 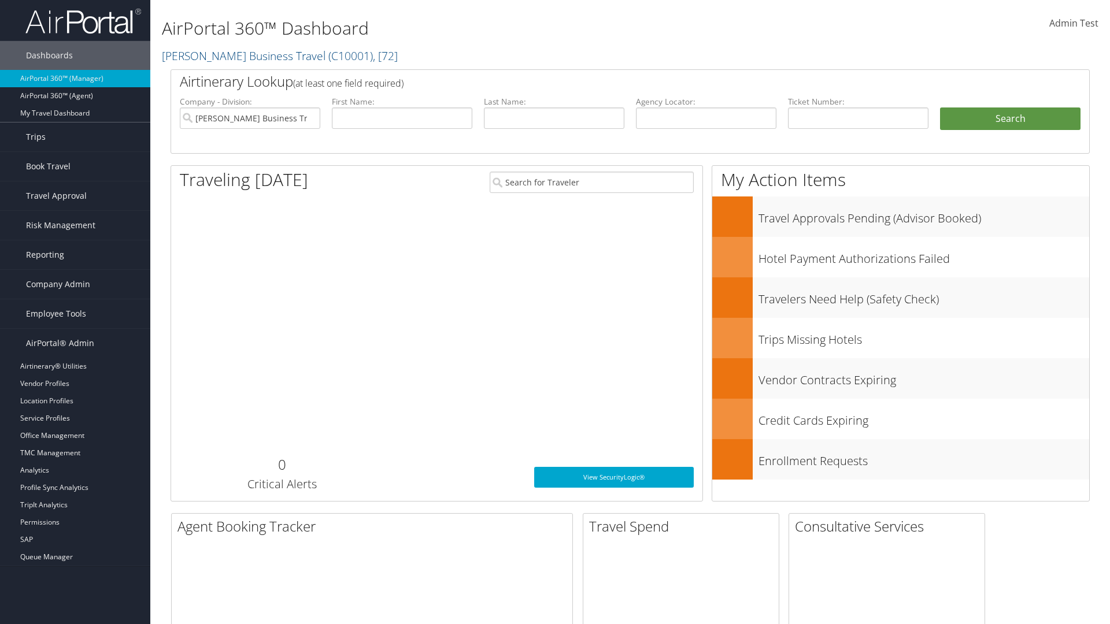 I want to click on span: Book Travel, so click(x=48, y=166).